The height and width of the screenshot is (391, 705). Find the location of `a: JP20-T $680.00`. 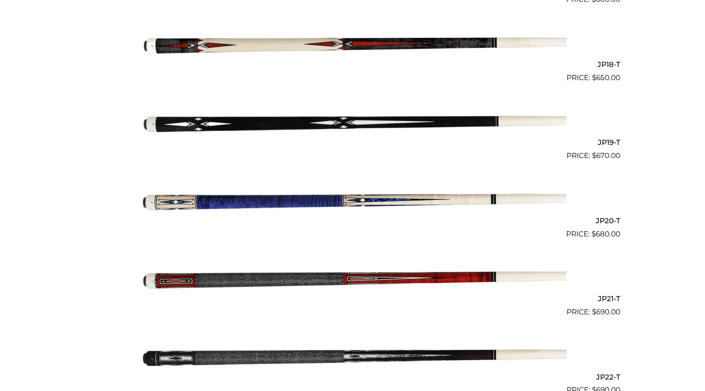

a: JP20-T $680.00 is located at coordinates (353, 202).